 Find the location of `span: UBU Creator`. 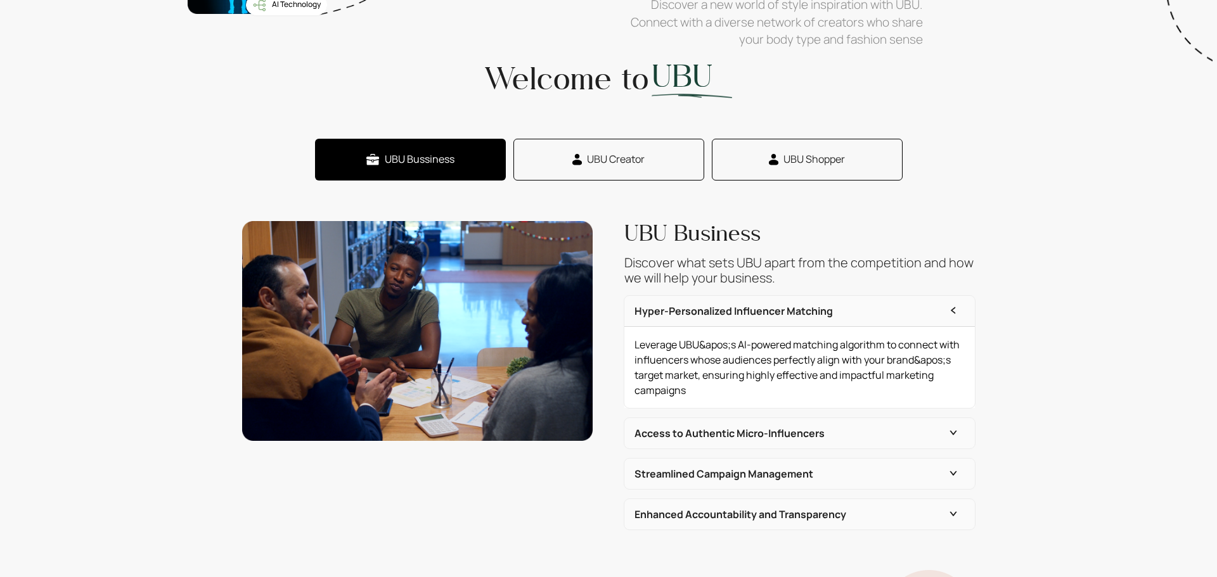

span: UBU Creator is located at coordinates (615, 159).